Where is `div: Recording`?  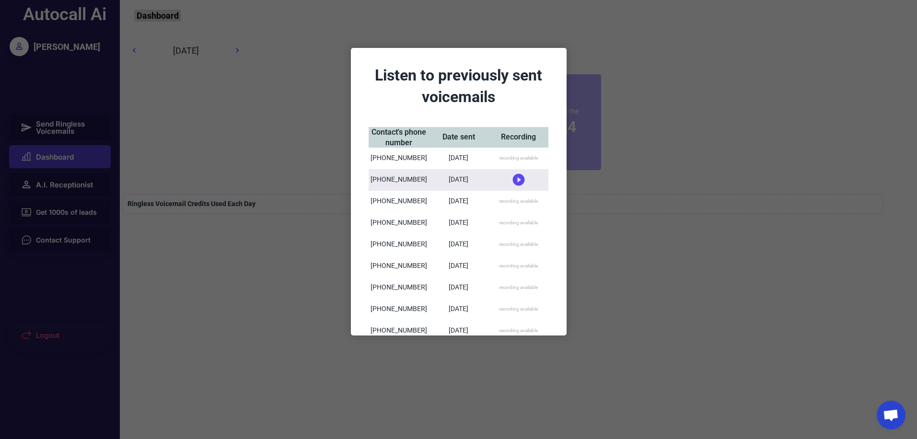 div: Recording is located at coordinates (518, 137).